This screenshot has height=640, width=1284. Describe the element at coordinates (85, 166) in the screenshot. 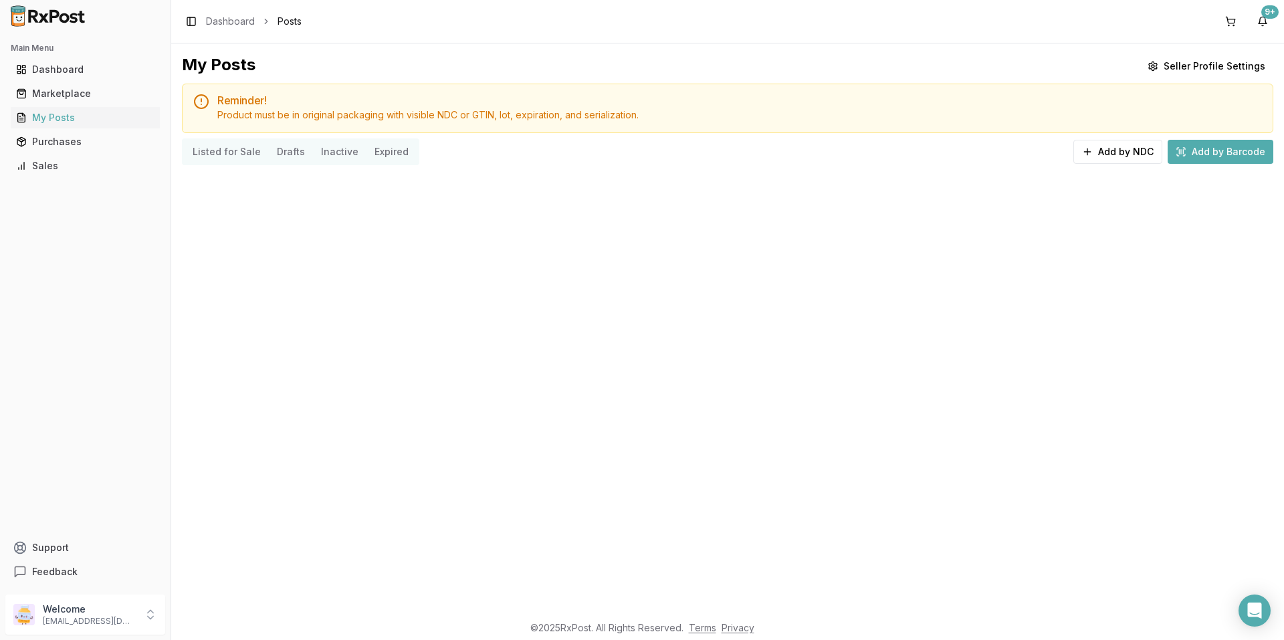

I see `a: Sales` at that location.